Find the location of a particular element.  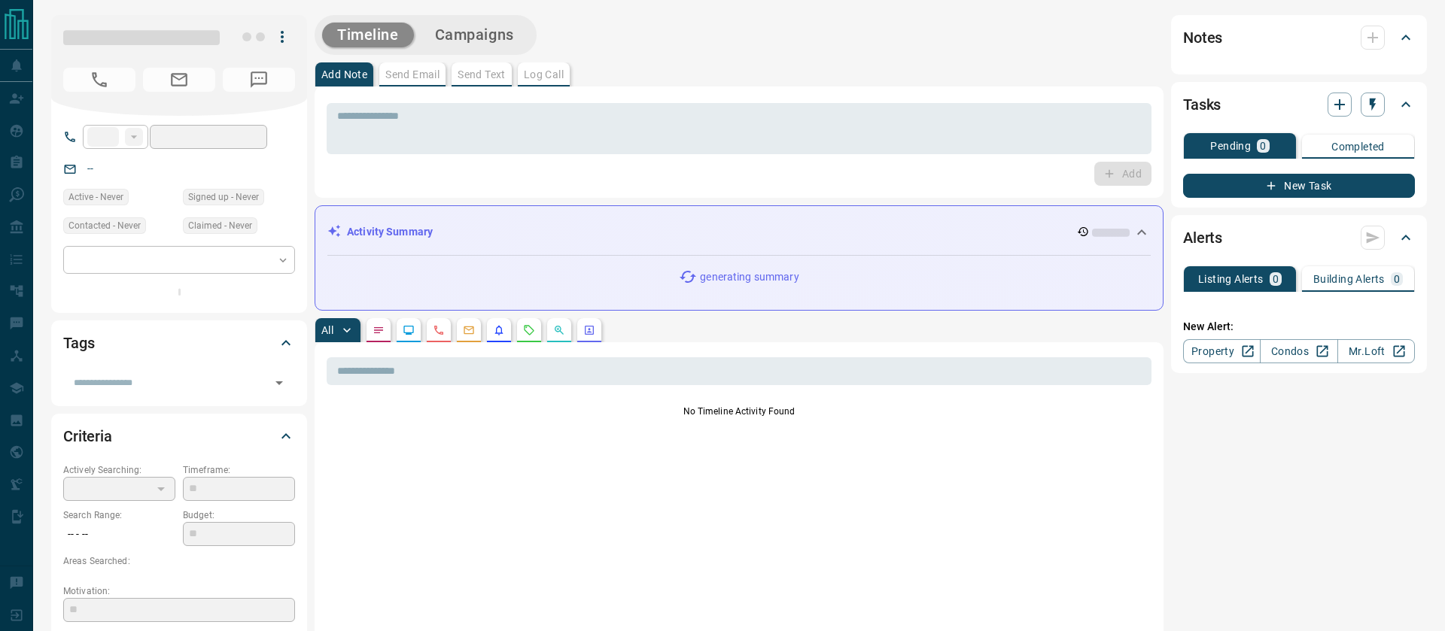

p: Timeframe: is located at coordinates (239, 470).